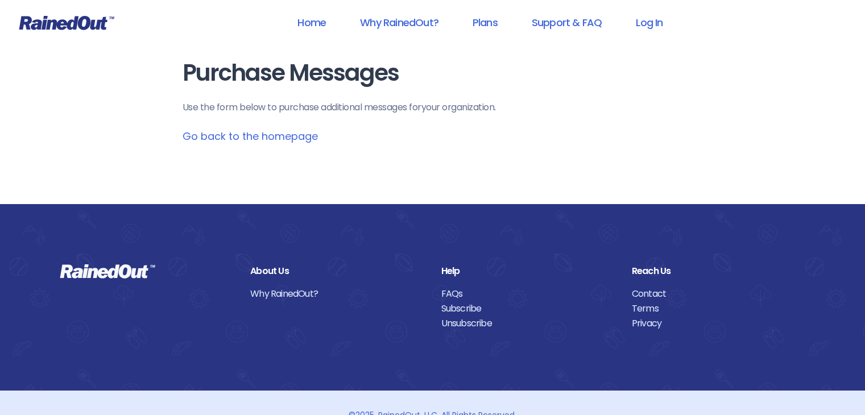  I want to click on h1: Purchase Messages, so click(433, 73).